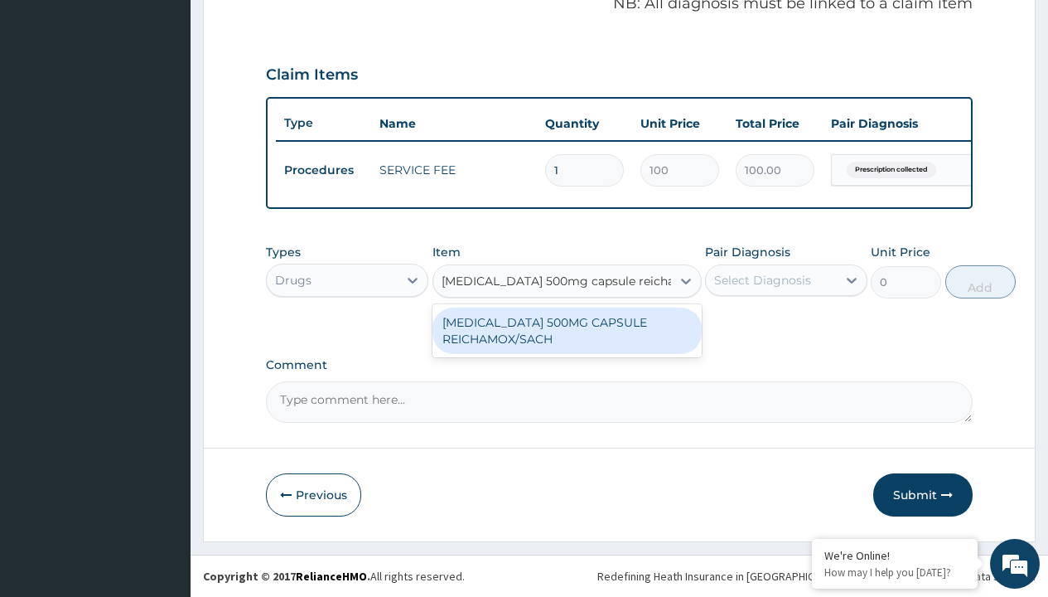  I want to click on button: Add, so click(980, 282).